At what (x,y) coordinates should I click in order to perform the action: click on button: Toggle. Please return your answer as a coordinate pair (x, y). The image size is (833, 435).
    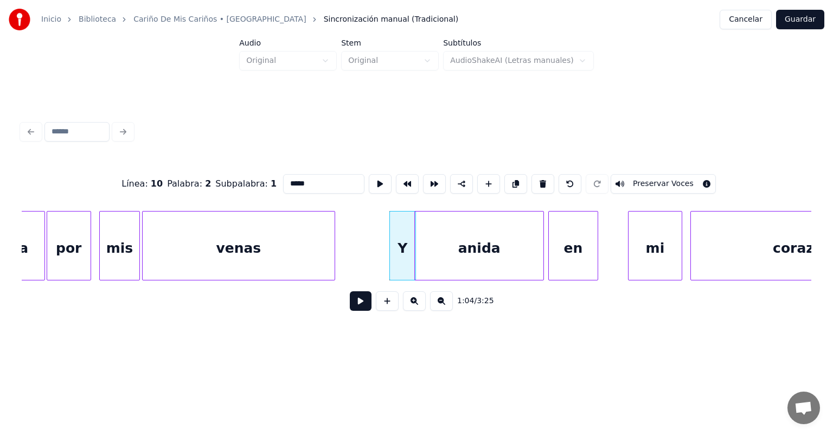
    Looking at the image, I should click on (663, 184).